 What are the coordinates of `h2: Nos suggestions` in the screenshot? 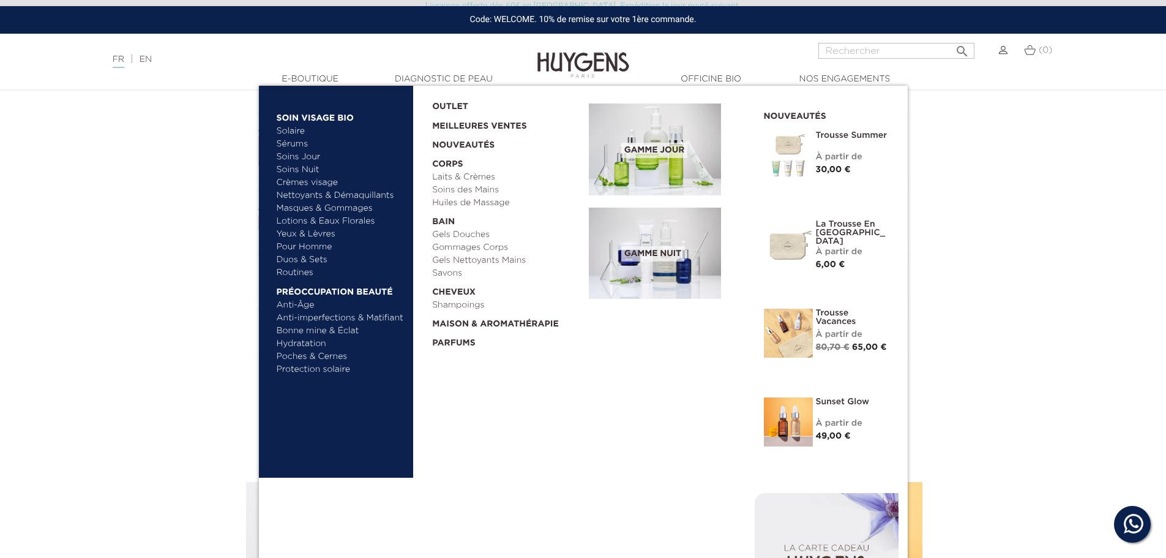 It's located at (583, 451).